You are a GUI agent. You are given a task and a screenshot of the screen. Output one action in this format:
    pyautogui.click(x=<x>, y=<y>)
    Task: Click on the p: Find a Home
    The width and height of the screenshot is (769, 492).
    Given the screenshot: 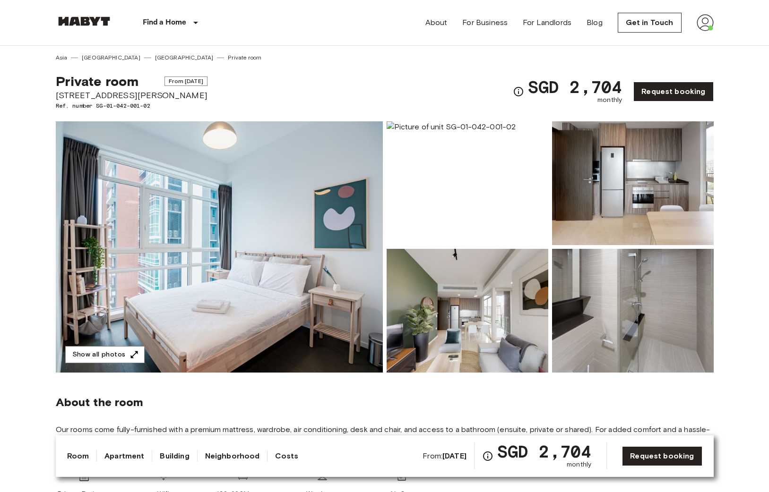 What is the action you would take?
    pyautogui.click(x=164, y=23)
    